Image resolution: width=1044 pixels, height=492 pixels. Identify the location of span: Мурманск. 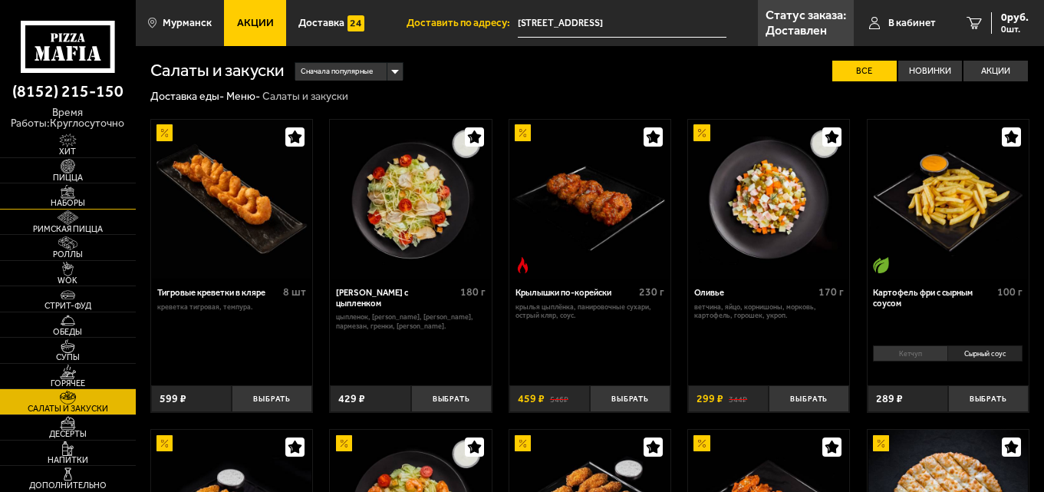
(187, 23).